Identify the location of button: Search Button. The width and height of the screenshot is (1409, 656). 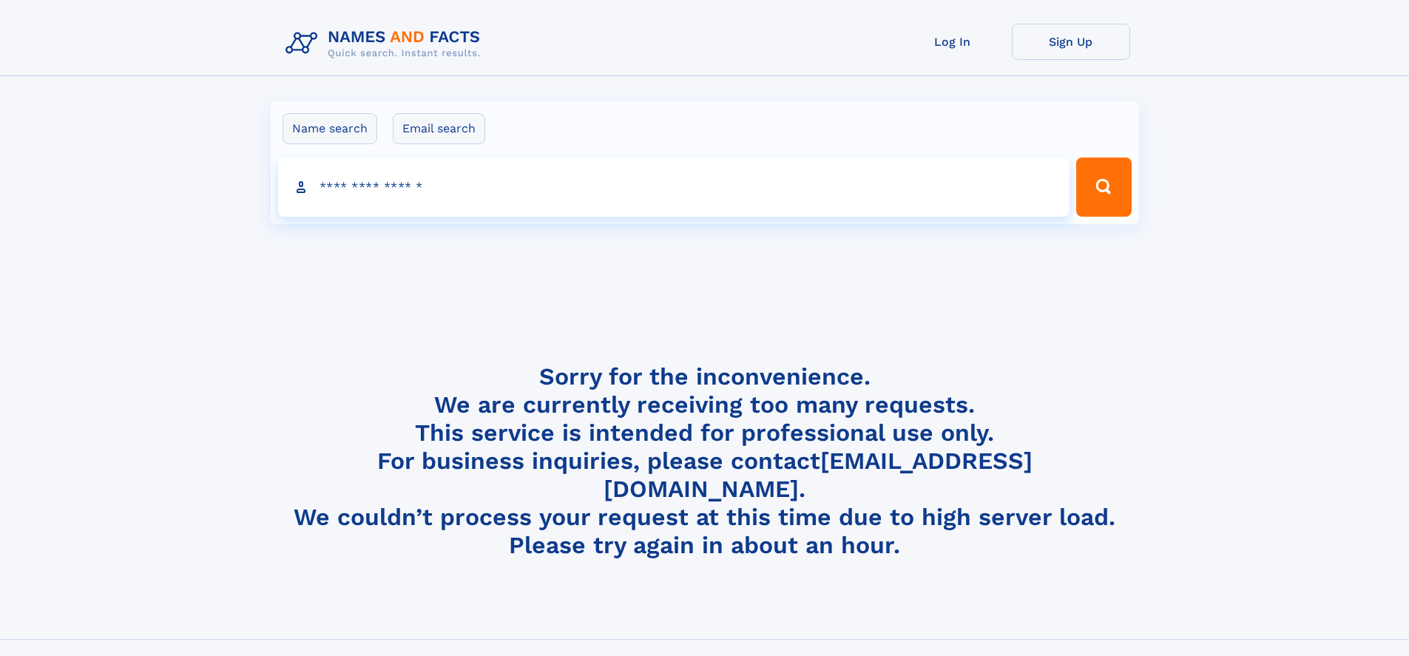
(1104, 187).